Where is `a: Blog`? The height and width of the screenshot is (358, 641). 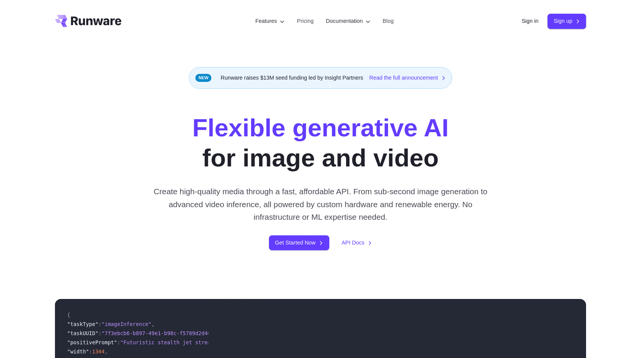
a: Blog is located at coordinates (388, 21).